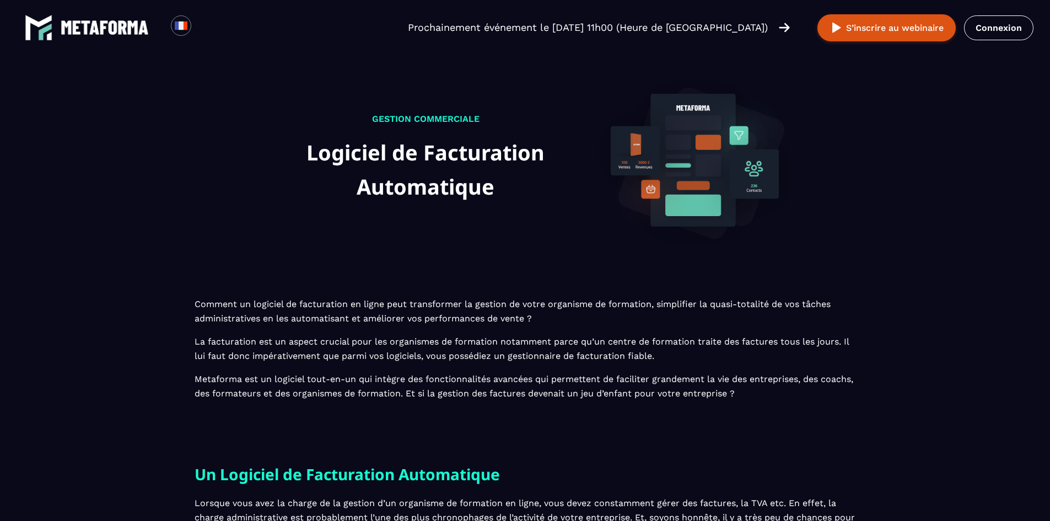 This screenshot has width=1050, height=521. Describe the element at coordinates (998, 28) in the screenshot. I see `a: Connexion` at that location.